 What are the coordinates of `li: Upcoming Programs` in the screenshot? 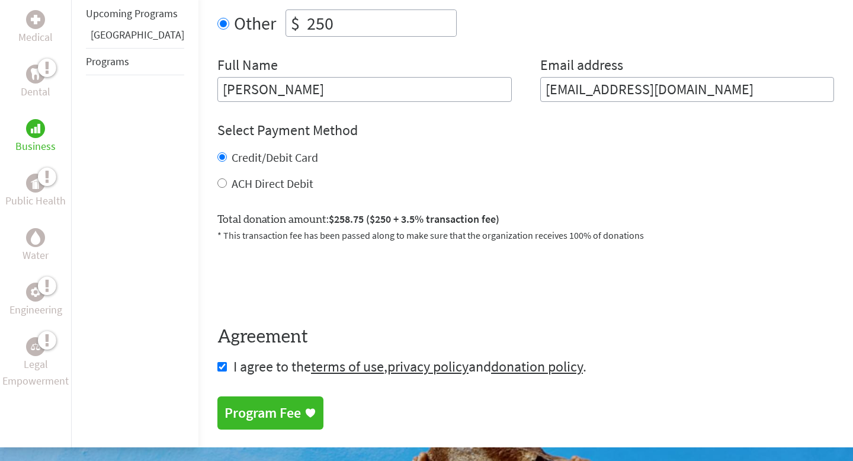 It's located at (135, 14).